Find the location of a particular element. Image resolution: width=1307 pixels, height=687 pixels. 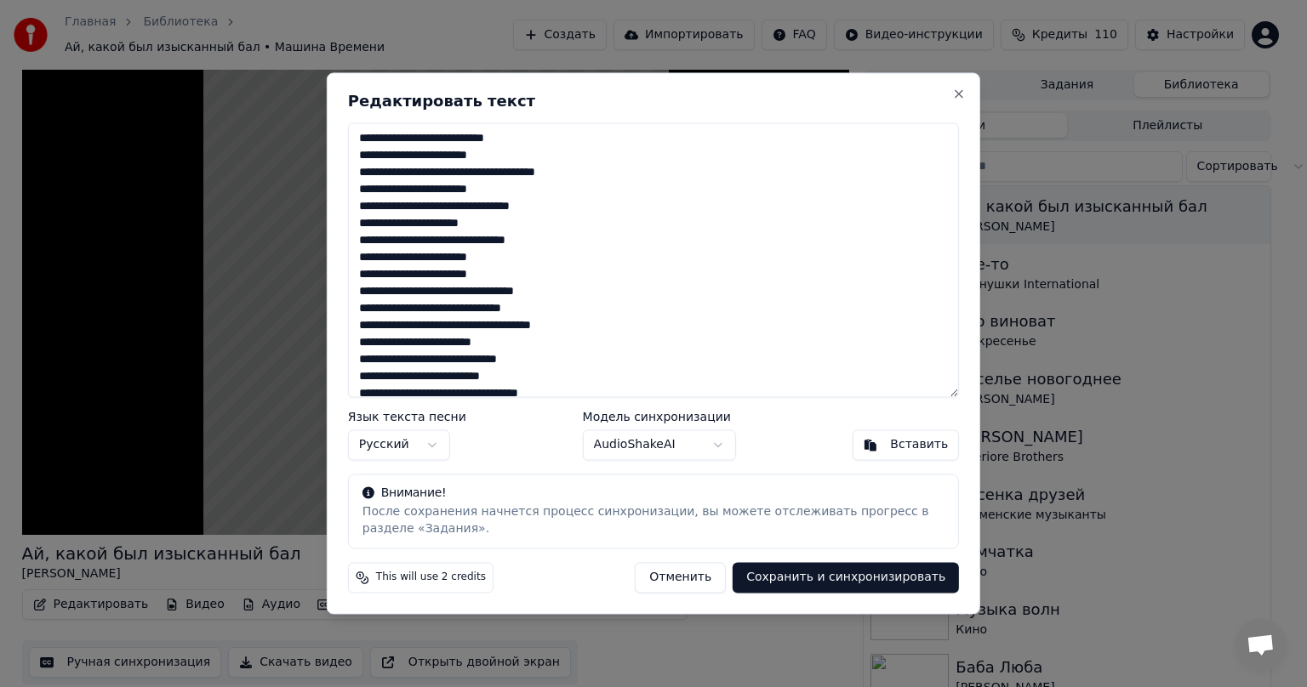

div: После сохранения начнется процесс синхронизации, вы можете отслеживать прогресс в разделе «Задания». is located at coordinates (653, 521).